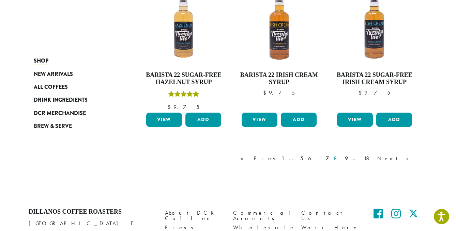 The width and height of the screenshot is (456, 231). I want to click on h4: Barista 22 Irish Cream Syrup, so click(279, 79).